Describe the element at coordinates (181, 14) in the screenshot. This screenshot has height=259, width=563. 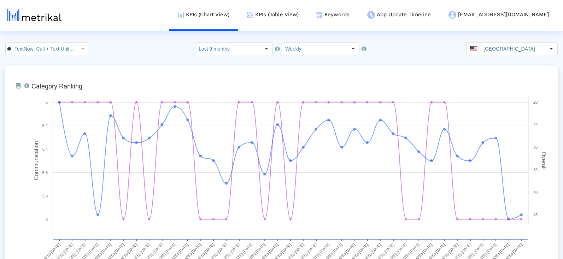
I see `img: kpi-chart-menu-icon.png` at that location.